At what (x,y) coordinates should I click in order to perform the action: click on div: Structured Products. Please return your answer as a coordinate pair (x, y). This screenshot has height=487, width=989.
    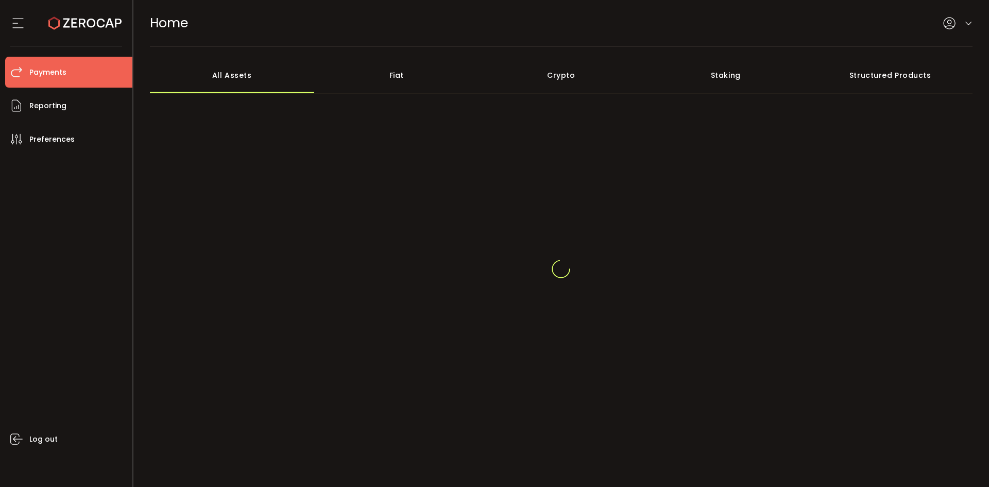
    Looking at the image, I should click on (891, 75).